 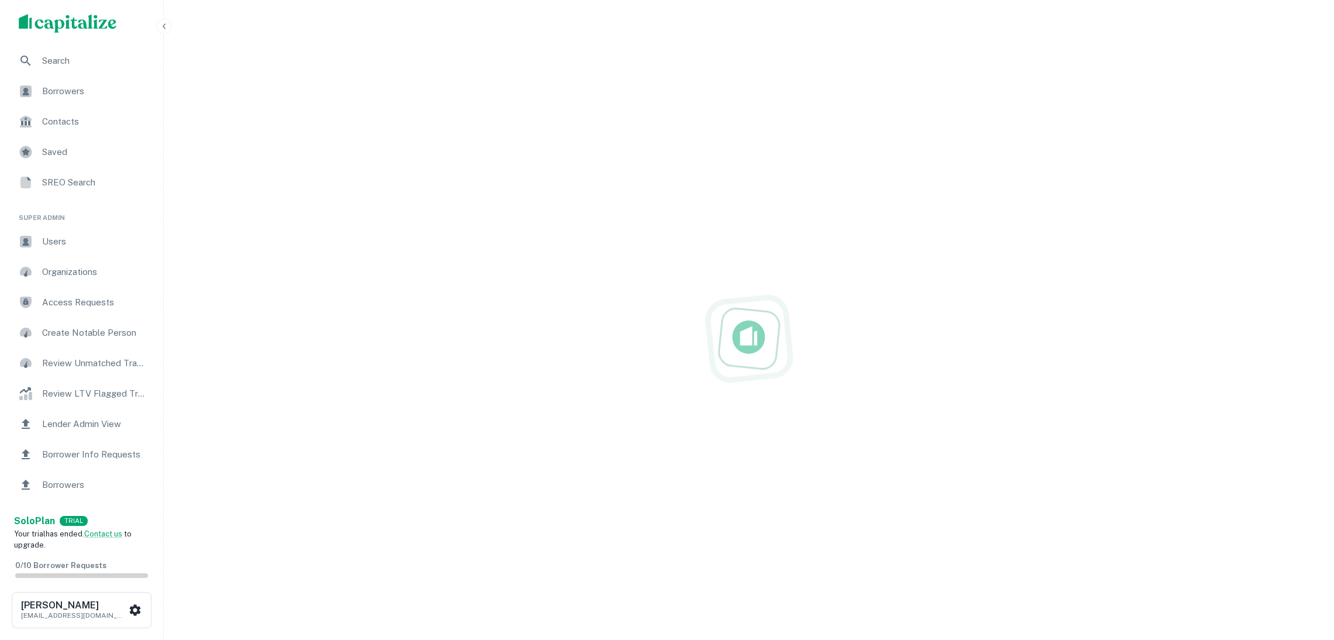 What do you see at coordinates (94, 363) in the screenshot?
I see `span: Review Unmatched Transactions` at bounding box center [94, 363].